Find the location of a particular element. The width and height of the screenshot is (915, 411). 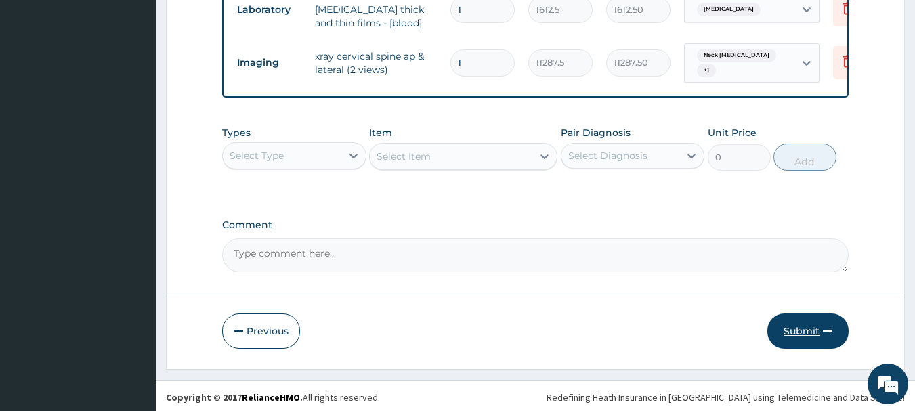

label: Comment is located at coordinates (536, 225).